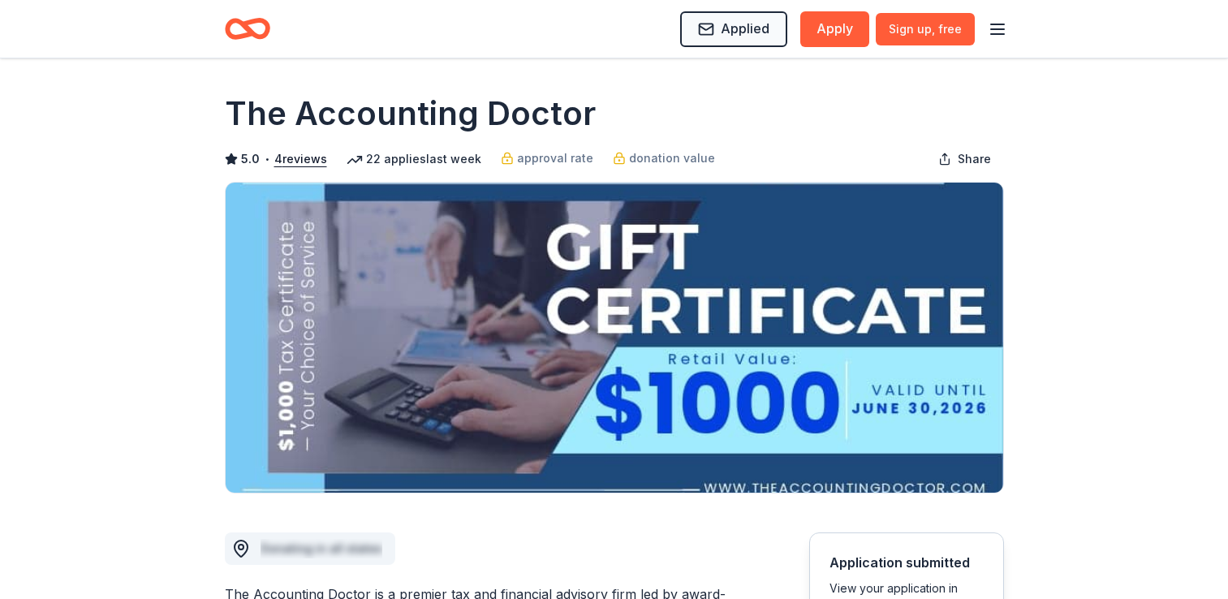 The image size is (1228, 599). Describe the element at coordinates (614, 338) in the screenshot. I see `img: Image for The Accounting Doctor` at that location.